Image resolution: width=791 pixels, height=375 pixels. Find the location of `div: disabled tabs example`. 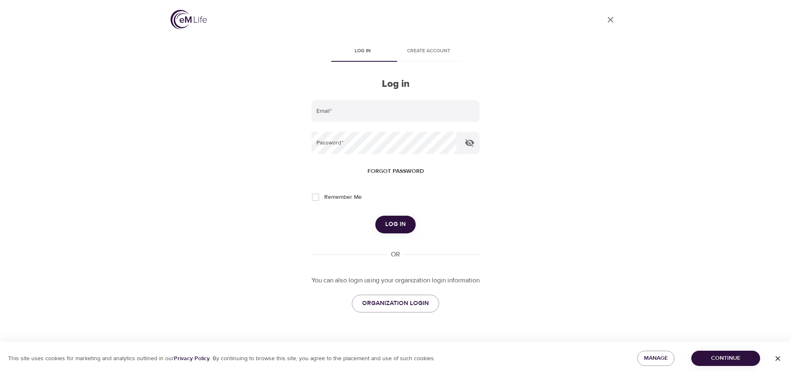

div: disabled tabs example is located at coordinates (396, 52).